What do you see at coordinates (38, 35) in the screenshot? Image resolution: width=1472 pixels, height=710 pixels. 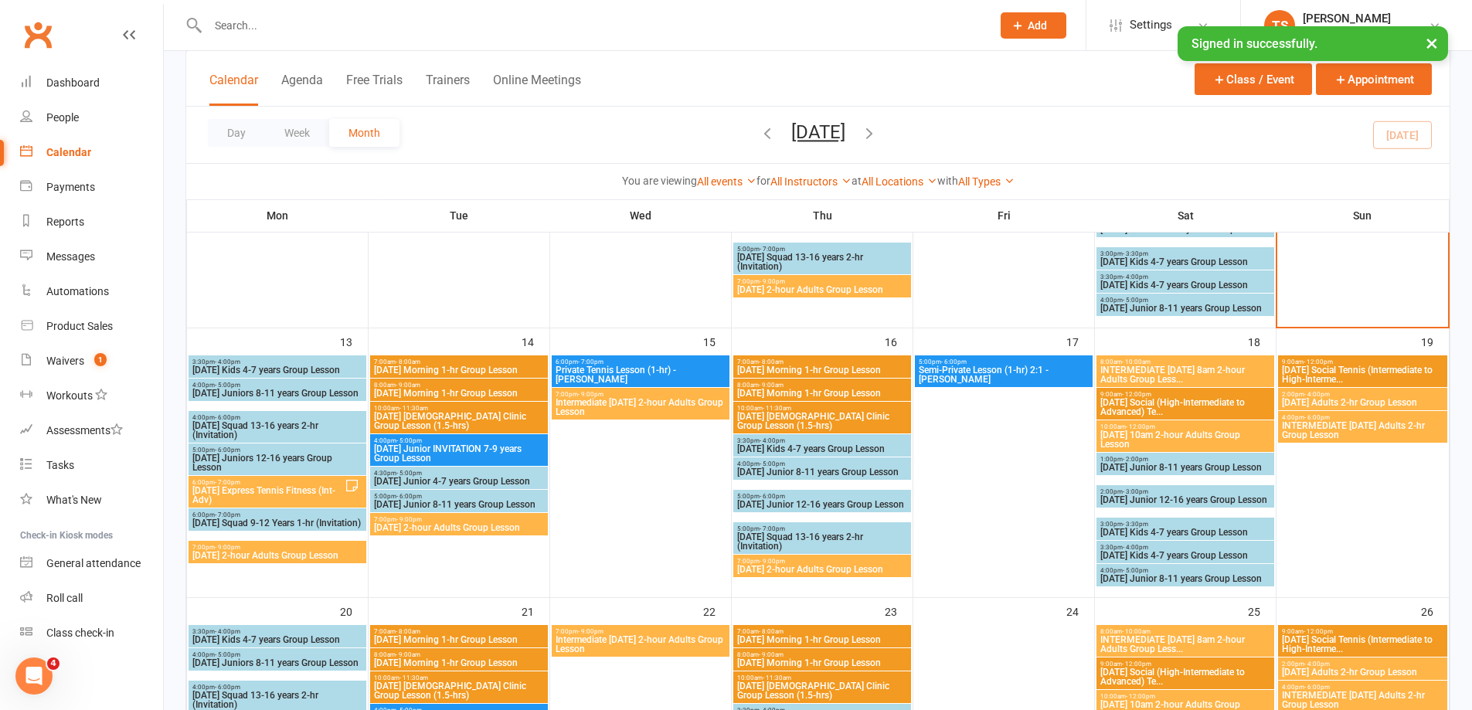 I see `a: Clubworx` at bounding box center [38, 35].